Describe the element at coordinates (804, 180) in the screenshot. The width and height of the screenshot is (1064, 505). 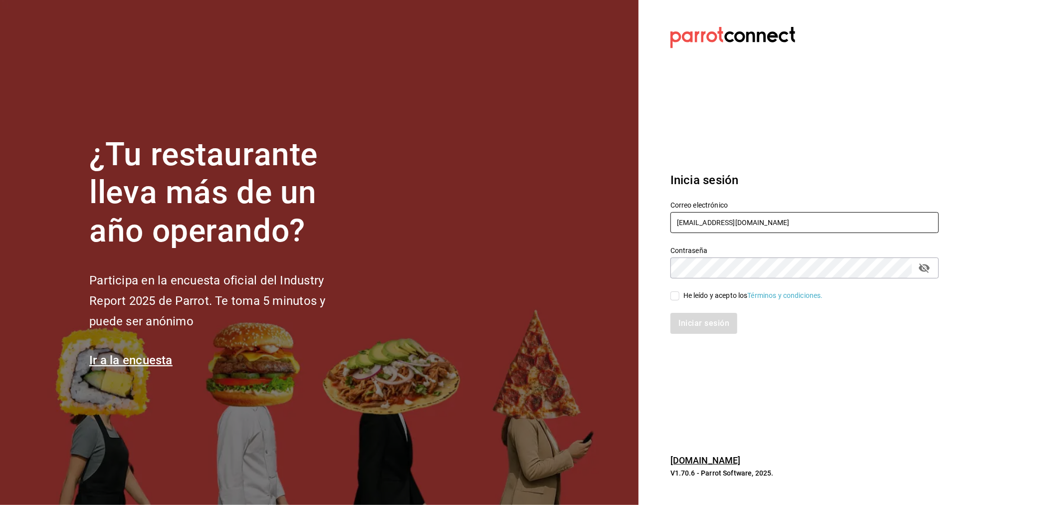
I see `h3: Inicia sesión` at that location.